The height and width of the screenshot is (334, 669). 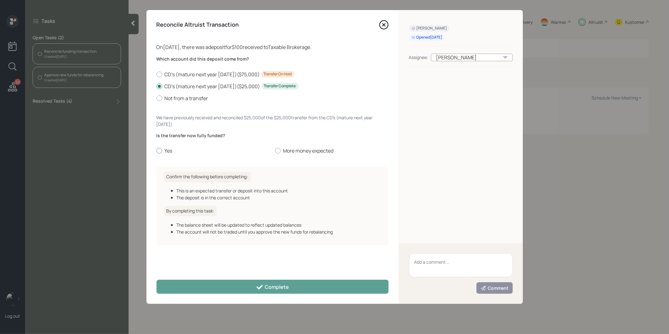 I want to click on div: Transfer Complete, so click(x=280, y=86).